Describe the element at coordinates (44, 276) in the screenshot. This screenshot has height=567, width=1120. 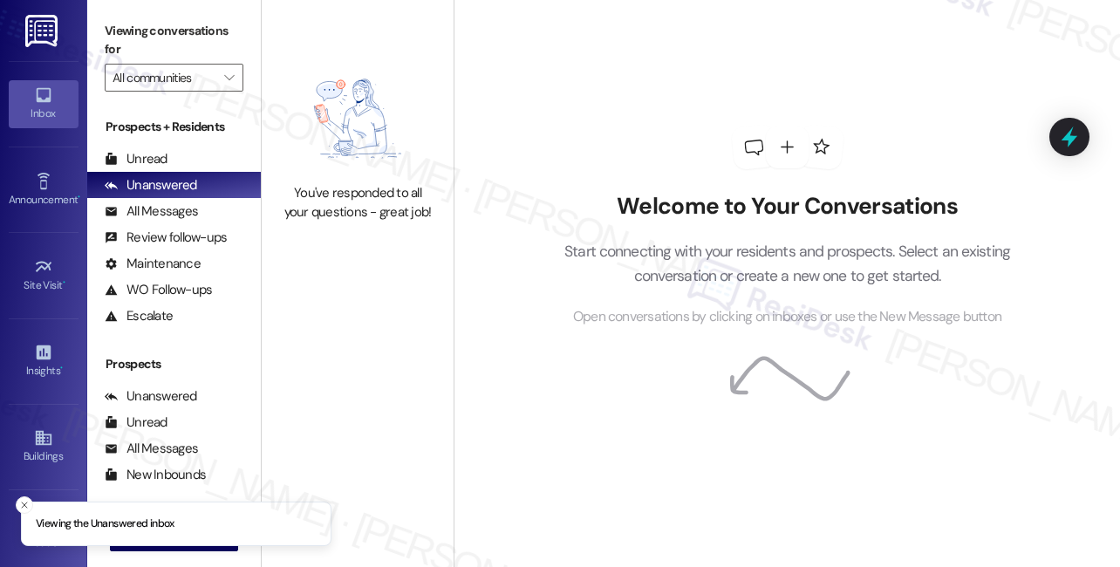
I see `a: Site Visit •` at that location.